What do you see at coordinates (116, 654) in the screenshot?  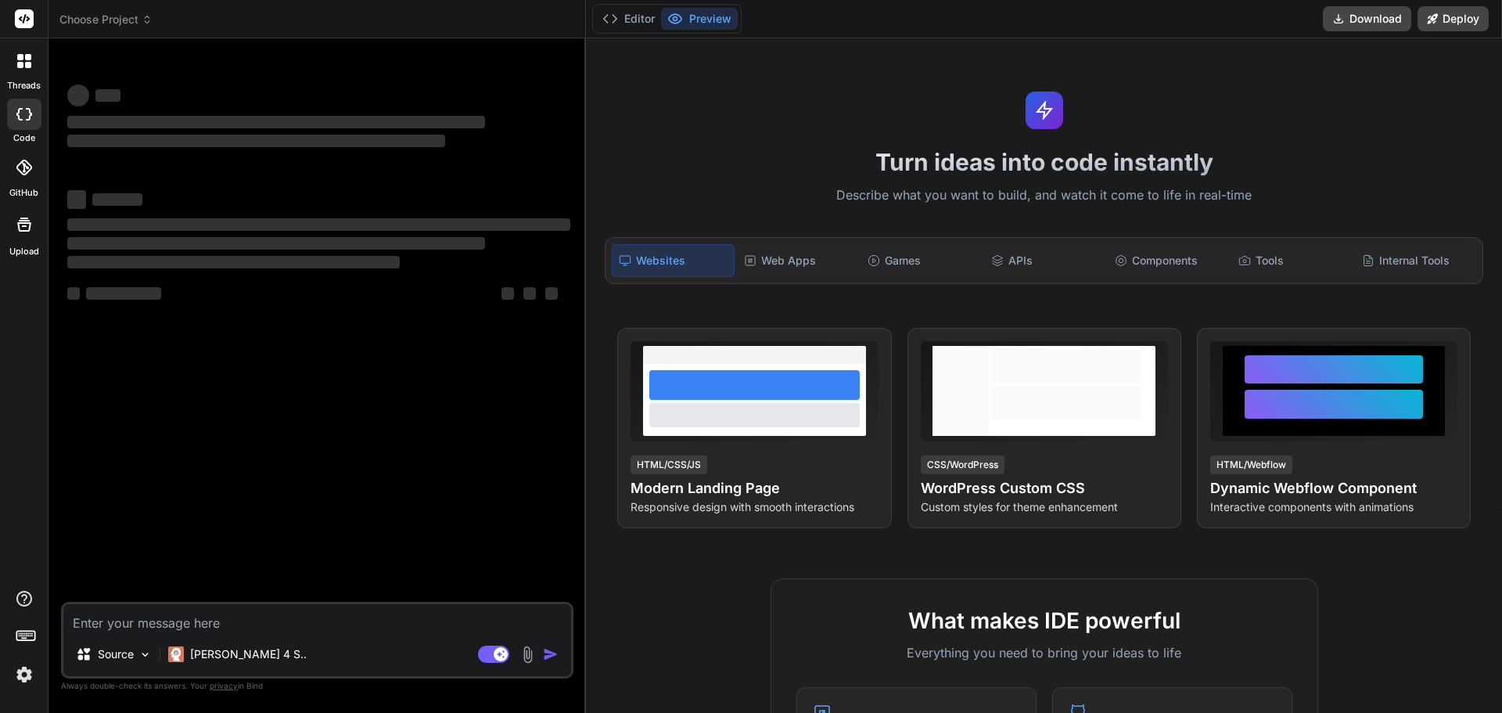 I see `p: Source` at bounding box center [116, 654].